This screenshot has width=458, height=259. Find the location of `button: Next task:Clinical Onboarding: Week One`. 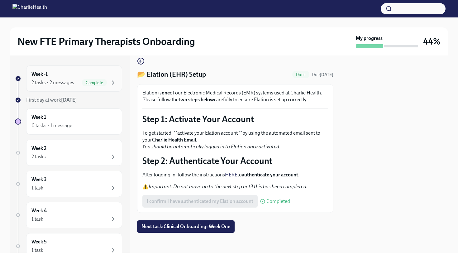

button: Next task:Clinical Onboarding: Week One is located at coordinates (186, 227).